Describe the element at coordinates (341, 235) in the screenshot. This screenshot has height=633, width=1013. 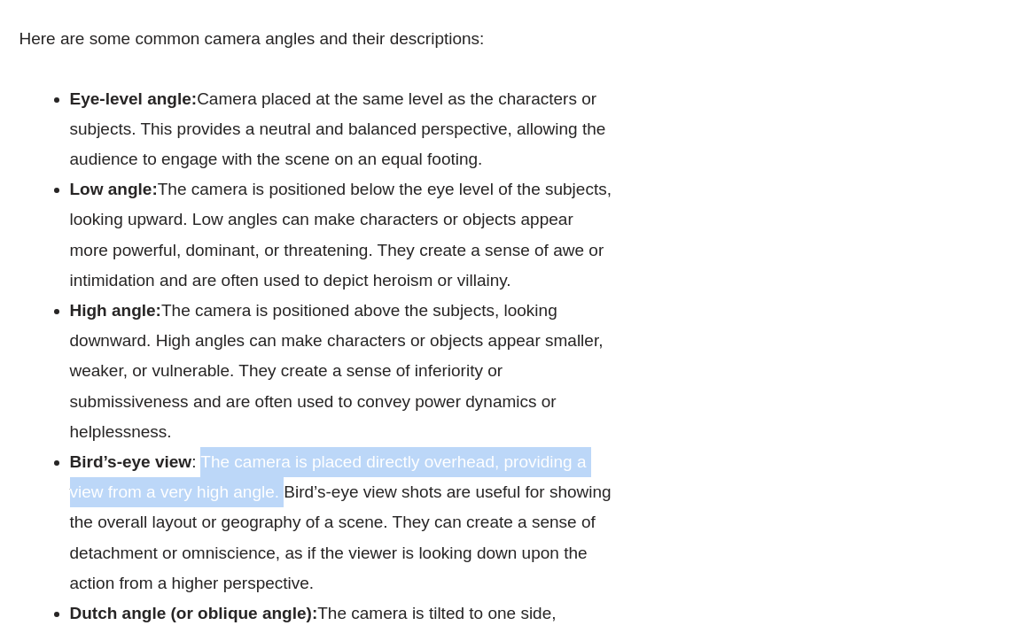
I see `li: The camera is positioned below the eye level of the subjects, looking upward. Low angles can make...` at that location.